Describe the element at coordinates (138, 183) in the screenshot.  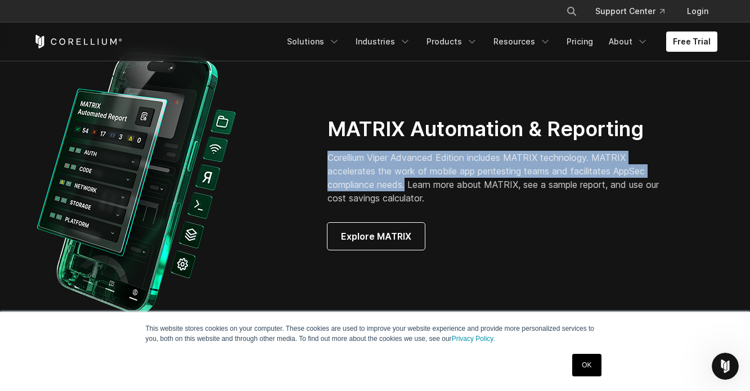
I see `img: Corellium_Combo_MATRIX_UI_web 1` at that location.